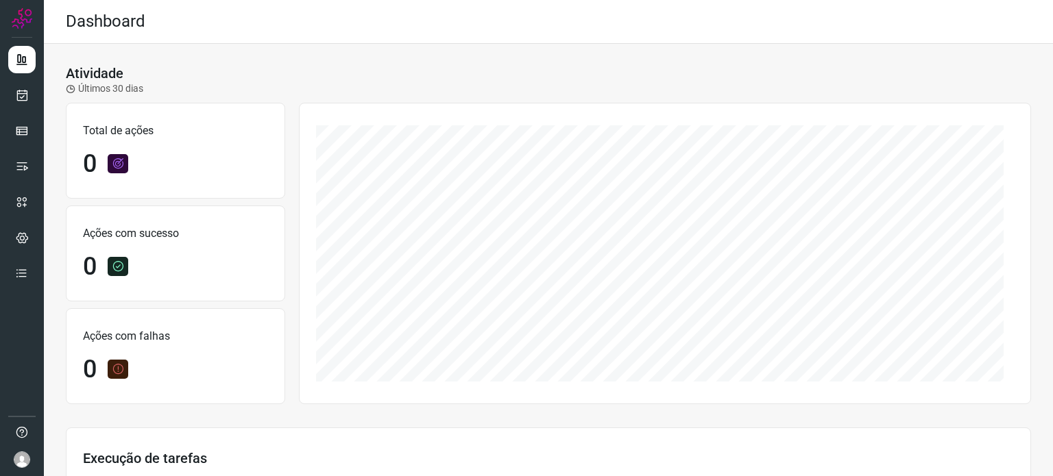 Image resolution: width=1053 pixels, height=476 pixels. I want to click on p: Ações com sucesso, so click(176, 234).